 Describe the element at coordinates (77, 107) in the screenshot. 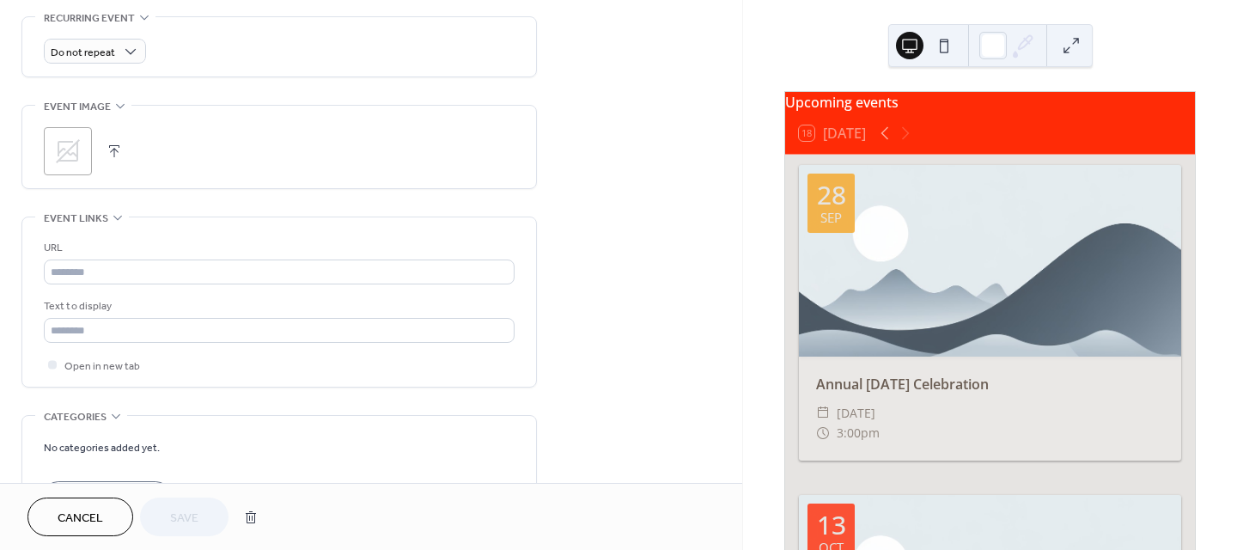

I see `span: Event image` at that location.